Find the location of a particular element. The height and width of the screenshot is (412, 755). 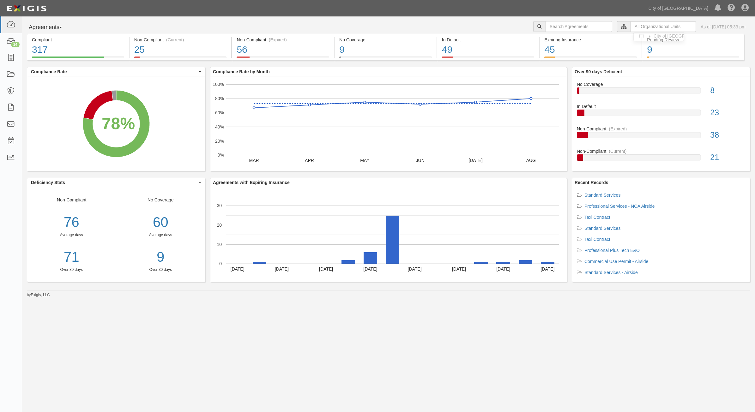

div: Compliant is located at coordinates (78, 40).